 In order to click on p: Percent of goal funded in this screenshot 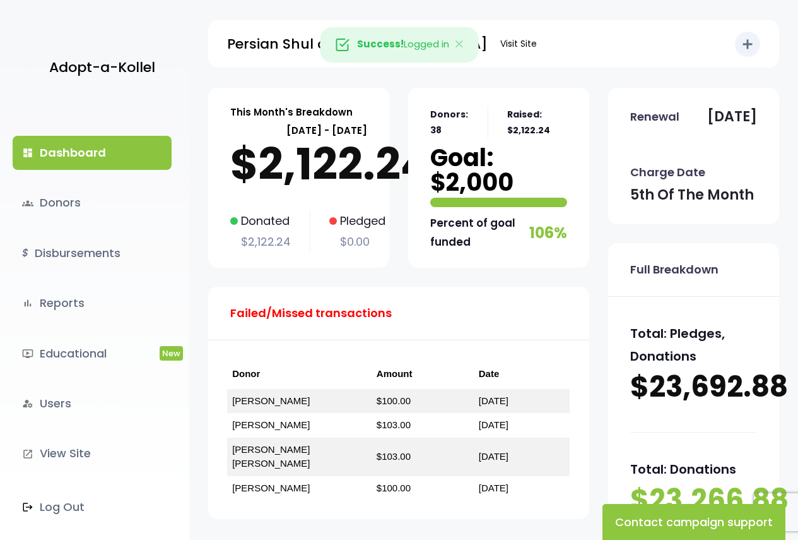, I will do `click(478, 232)`.